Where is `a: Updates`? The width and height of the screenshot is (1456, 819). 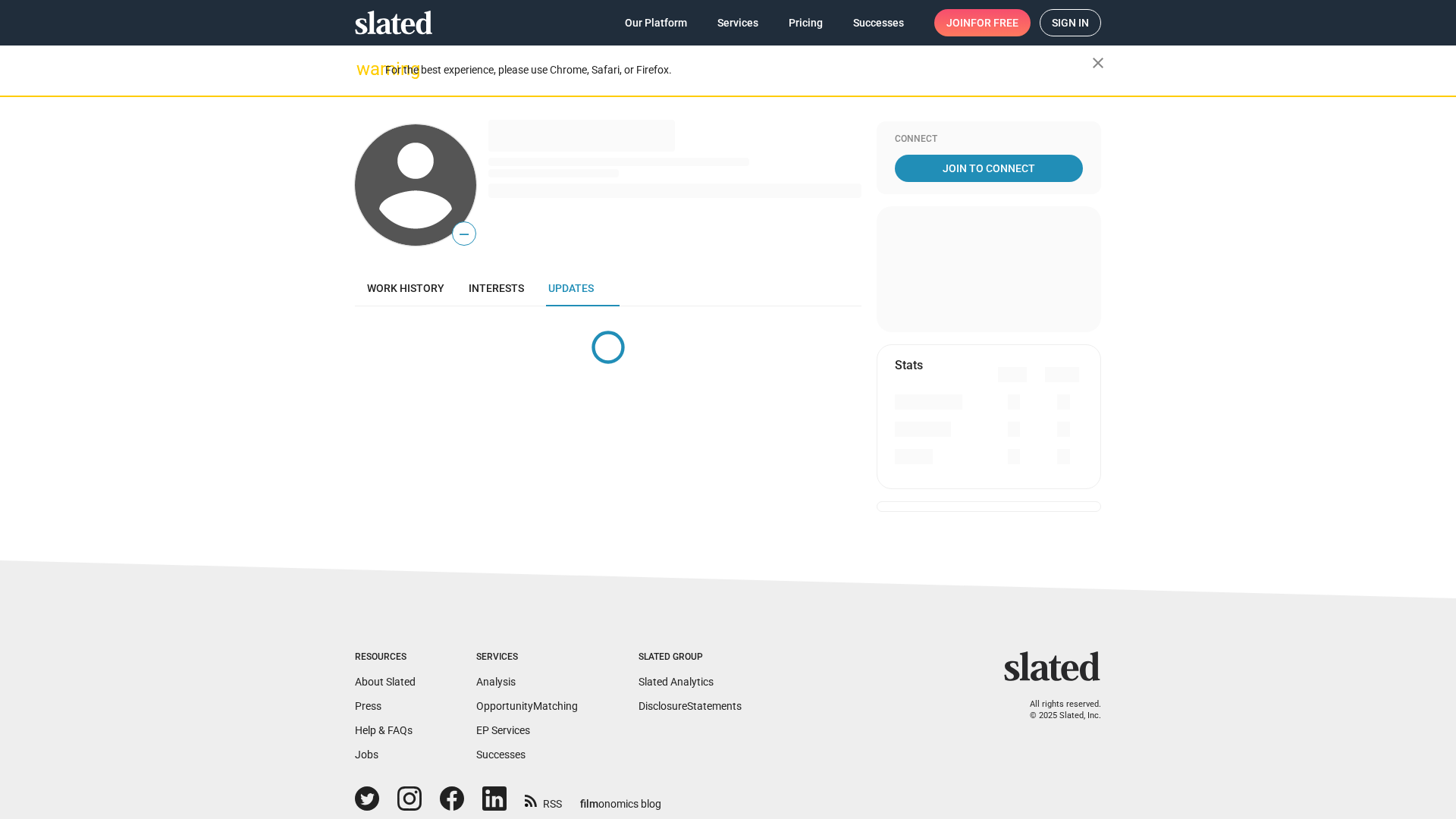
a: Updates is located at coordinates (571, 289).